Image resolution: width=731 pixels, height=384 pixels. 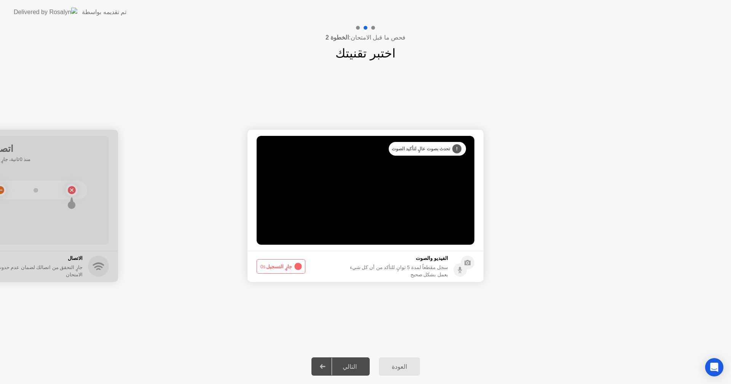 I want to click on img: Delivered by Rosalyn, so click(x=45, y=12).